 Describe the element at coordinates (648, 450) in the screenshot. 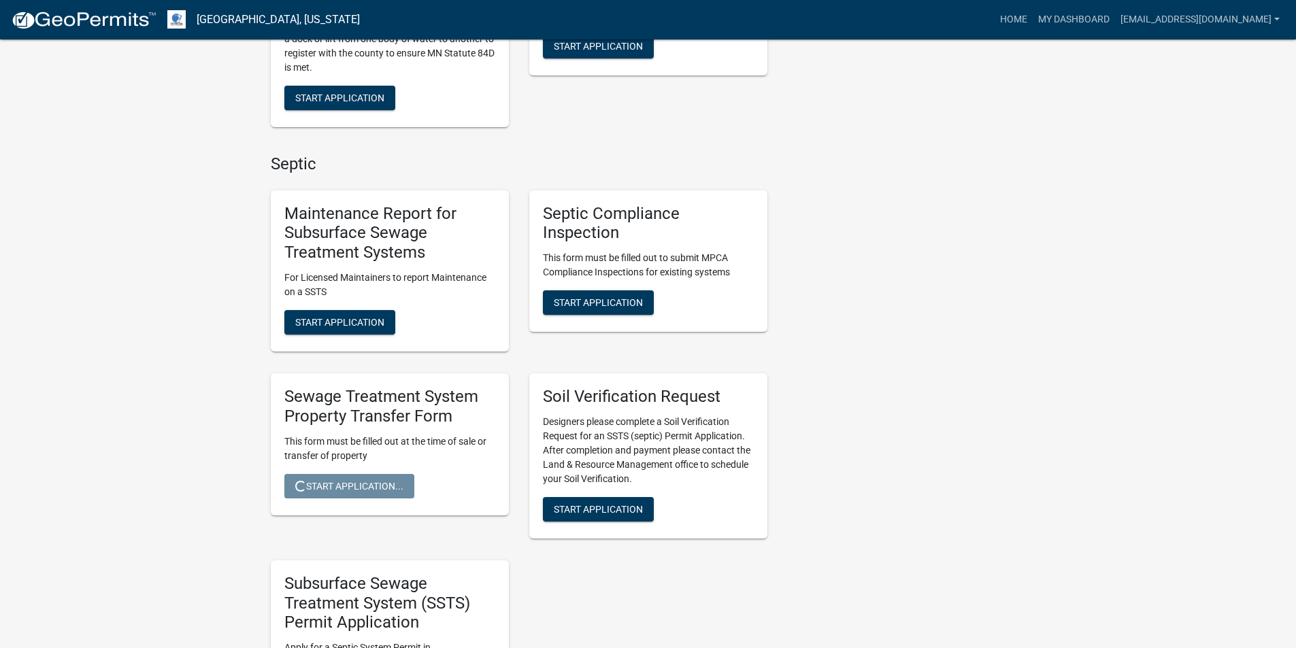

I see `p: Designers please complete a Soil Verification Request for an SSTS (septic) Permit Application. Af...` at that location.